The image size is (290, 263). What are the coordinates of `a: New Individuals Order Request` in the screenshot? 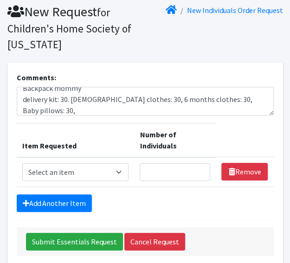 It's located at (235, 10).